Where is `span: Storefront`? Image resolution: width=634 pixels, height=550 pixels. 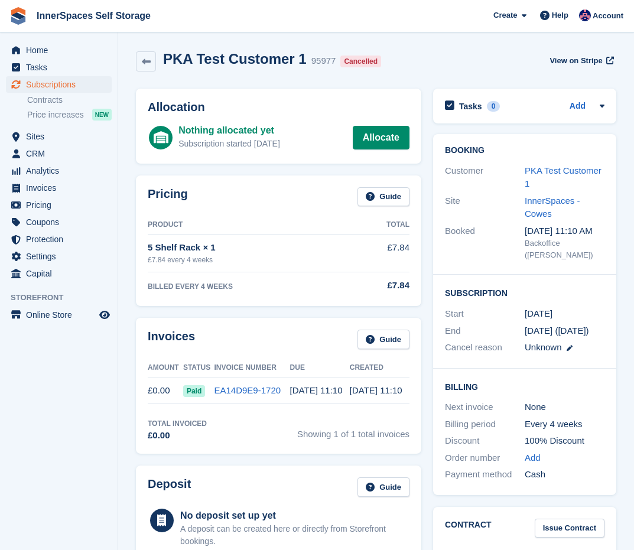 span: Storefront is located at coordinates (64, 298).